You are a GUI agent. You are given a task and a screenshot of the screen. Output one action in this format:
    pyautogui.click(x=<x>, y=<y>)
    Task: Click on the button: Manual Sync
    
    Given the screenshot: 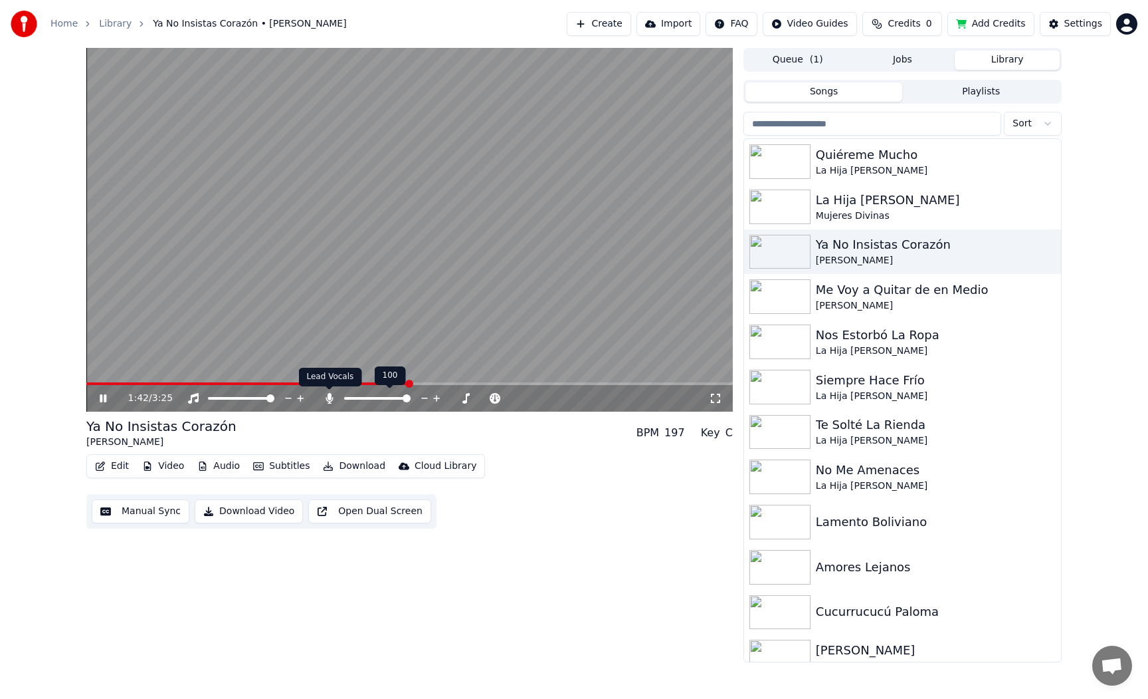 What is the action you would take?
    pyautogui.click(x=140, y=511)
    